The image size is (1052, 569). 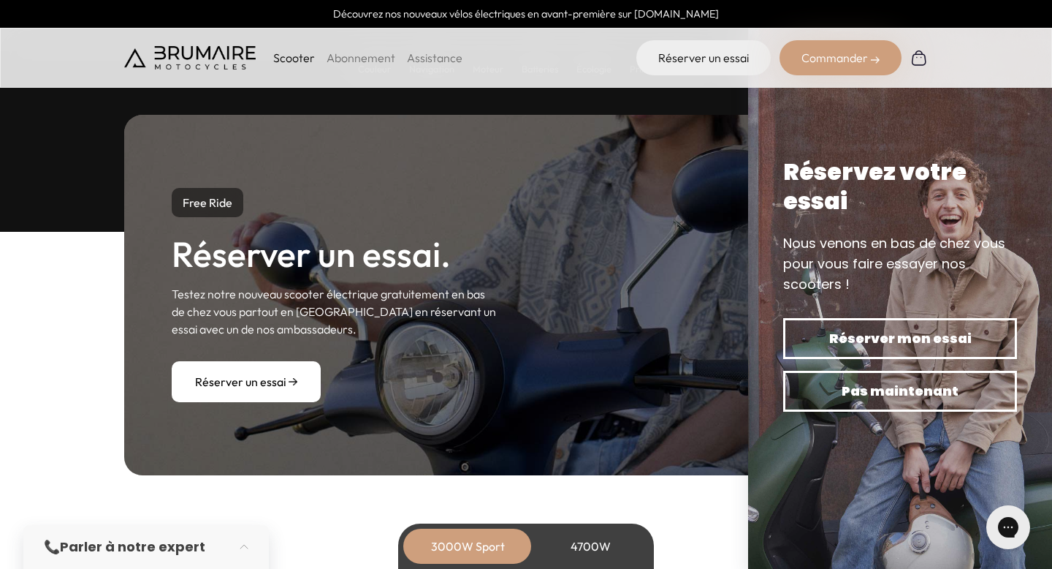 I want to click on img: Panier, so click(x=919, y=58).